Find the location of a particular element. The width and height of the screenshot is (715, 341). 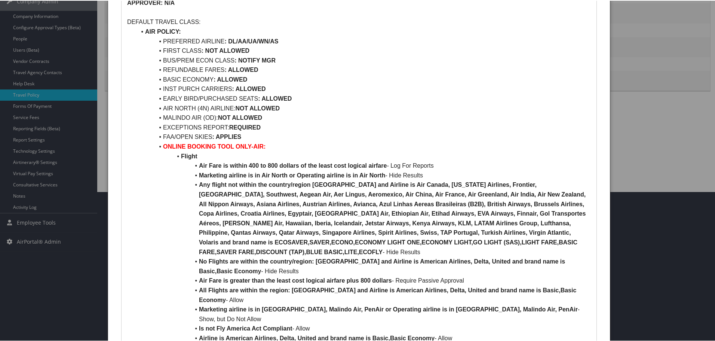

p: DEFAULT TRAVEL CLASS: is located at coordinates (359, 21).